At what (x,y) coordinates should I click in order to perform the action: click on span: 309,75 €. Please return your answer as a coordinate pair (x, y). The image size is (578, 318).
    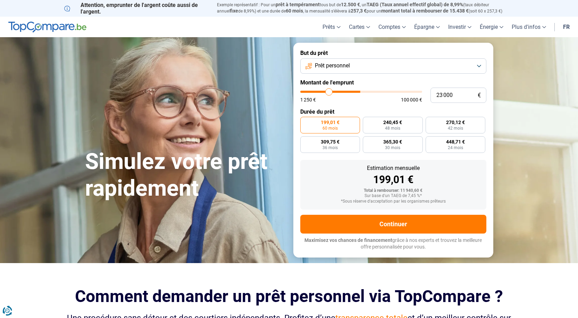
    Looking at the image, I should click on (330, 142).